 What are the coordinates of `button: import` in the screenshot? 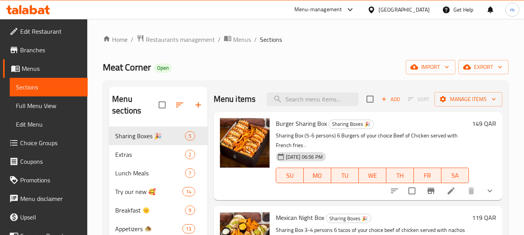 It's located at (430, 67).